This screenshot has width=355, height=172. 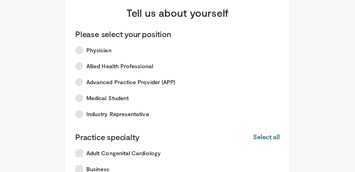 I want to click on span: Physician, so click(x=99, y=50).